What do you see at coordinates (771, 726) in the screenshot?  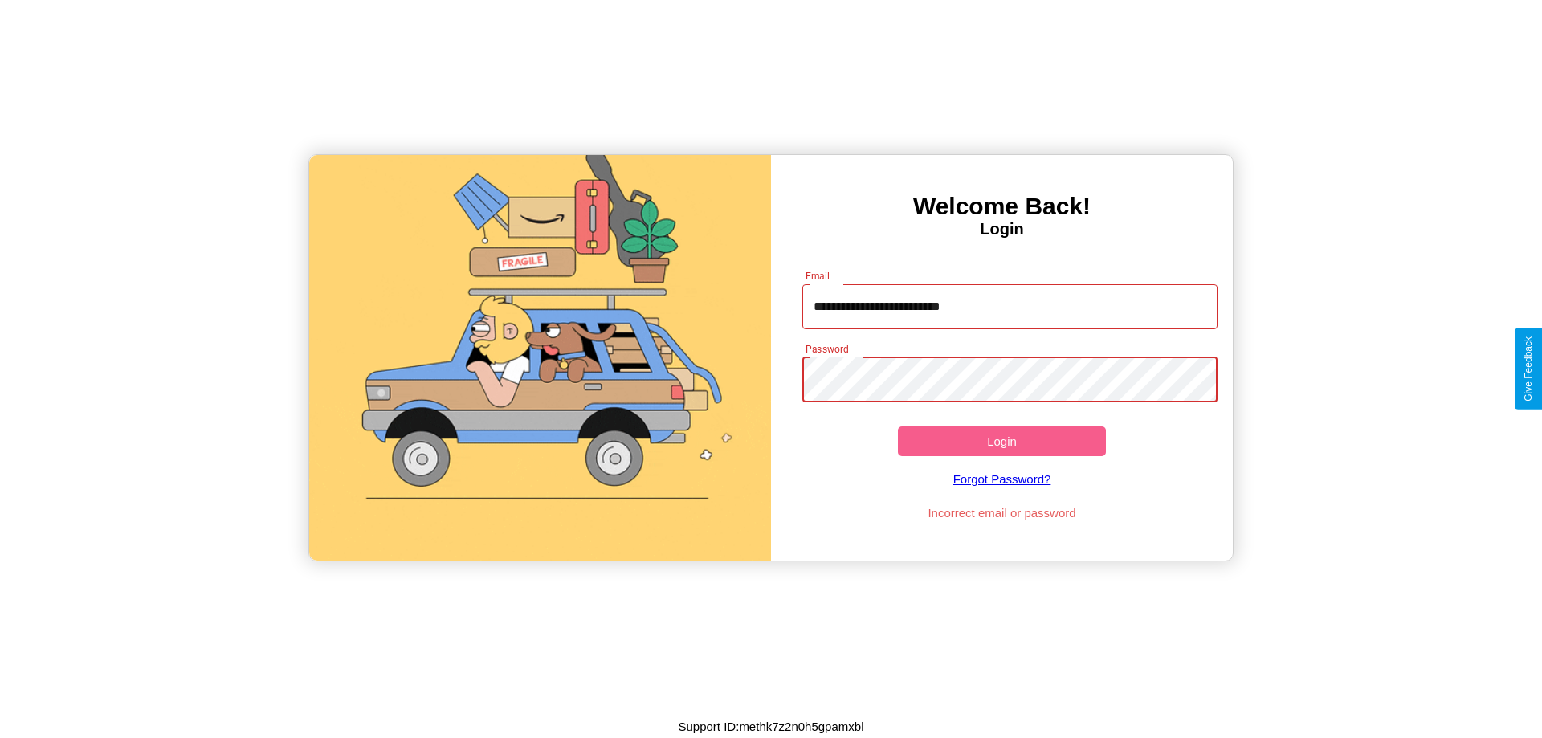 I see `p: Support ID: methk7z2n0h5gpamxbl` at bounding box center [771, 726].